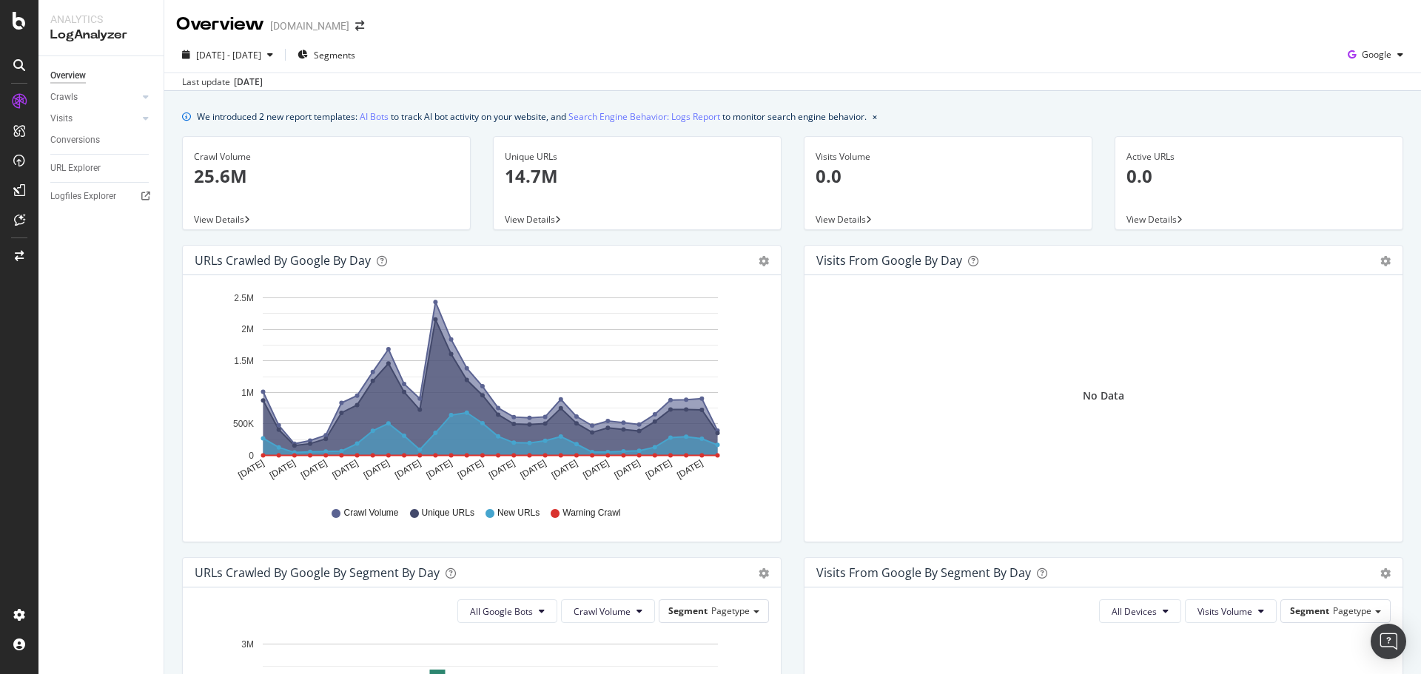 Image resolution: width=1421 pixels, height=674 pixels. What do you see at coordinates (1225, 611) in the screenshot?
I see `span: Visits Volume` at bounding box center [1225, 611].